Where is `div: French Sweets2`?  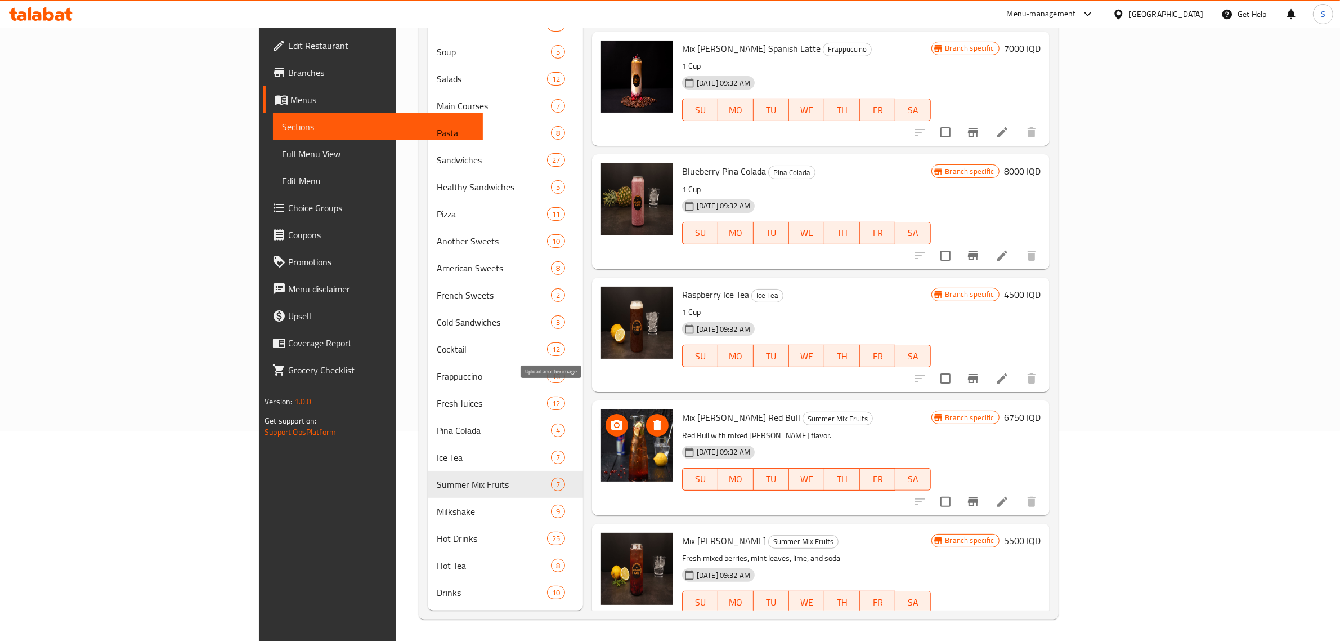 div: French Sweets2 is located at coordinates (505, 295).